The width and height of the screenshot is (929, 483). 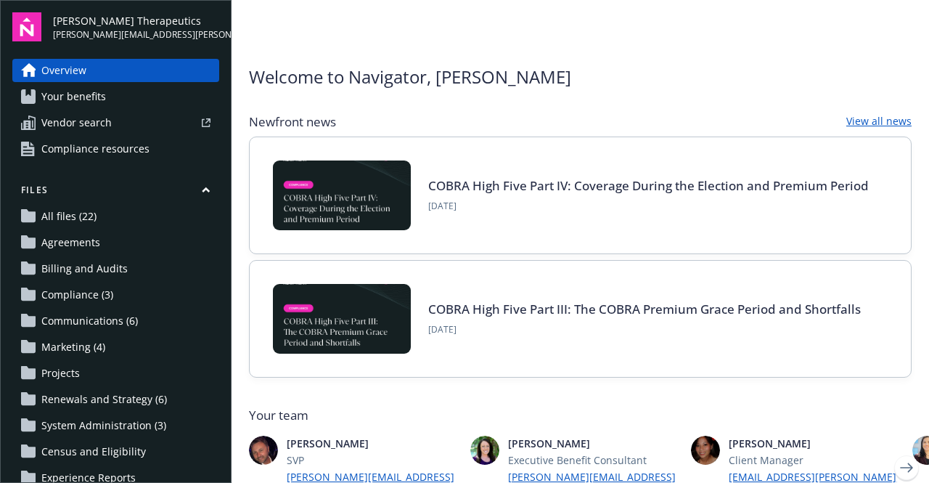 What do you see at coordinates (293, 122) in the screenshot?
I see `span: Newfront news` at bounding box center [293, 122].